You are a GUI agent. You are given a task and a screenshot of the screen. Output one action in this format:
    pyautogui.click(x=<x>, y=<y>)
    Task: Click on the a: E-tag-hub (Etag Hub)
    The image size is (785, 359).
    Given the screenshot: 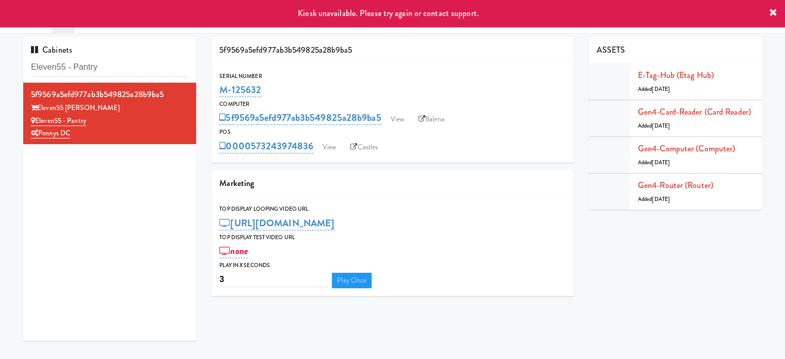 What is the action you would take?
    pyautogui.click(x=675, y=75)
    